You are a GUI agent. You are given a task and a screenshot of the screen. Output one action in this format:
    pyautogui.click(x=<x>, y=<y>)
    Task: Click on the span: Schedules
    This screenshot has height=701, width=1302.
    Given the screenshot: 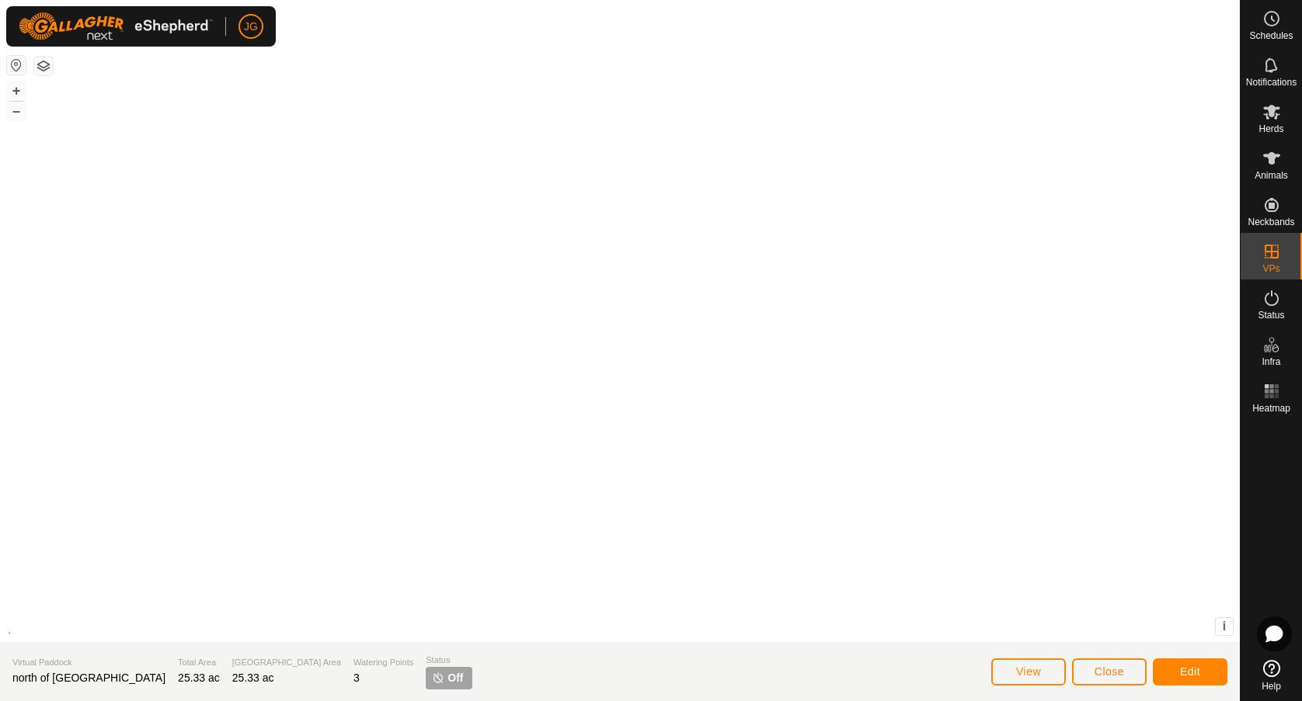 What is the action you would take?
    pyautogui.click(x=1271, y=36)
    